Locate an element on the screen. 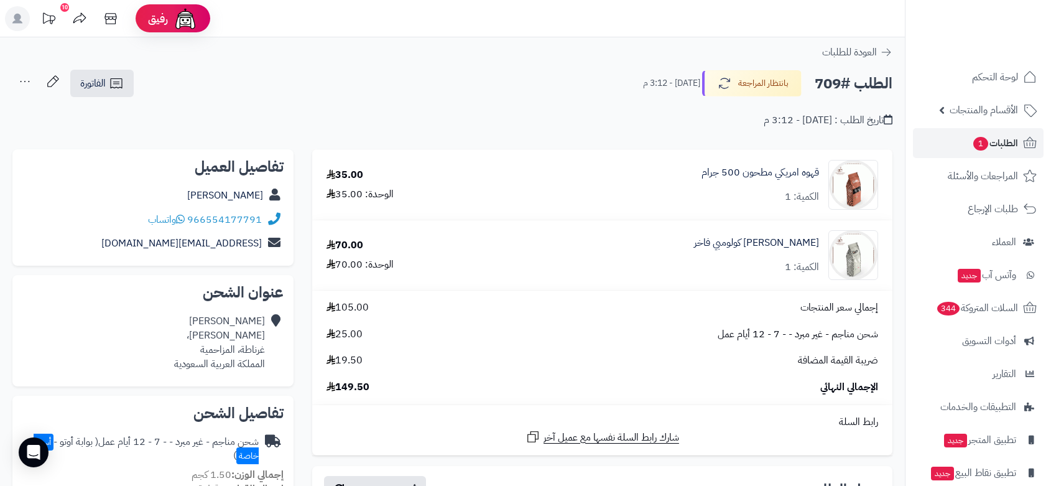 This screenshot has height=486, width=1051. span: أسعار خاصة is located at coordinates (146, 449).